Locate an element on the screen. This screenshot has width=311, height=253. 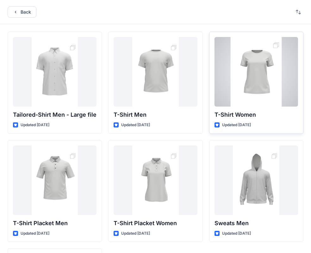
a: T-Shirt Women is located at coordinates (256, 72).